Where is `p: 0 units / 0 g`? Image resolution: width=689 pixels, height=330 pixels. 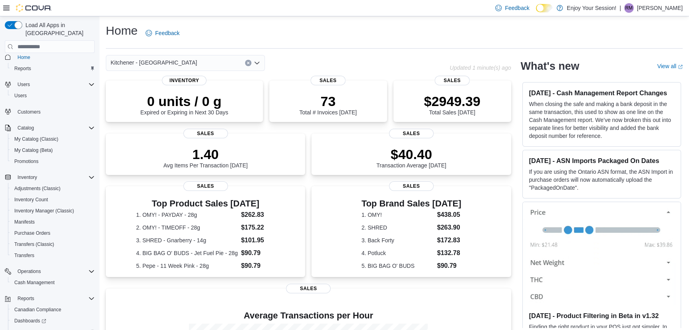
p: 0 units / 0 g is located at coordinates (184, 101).